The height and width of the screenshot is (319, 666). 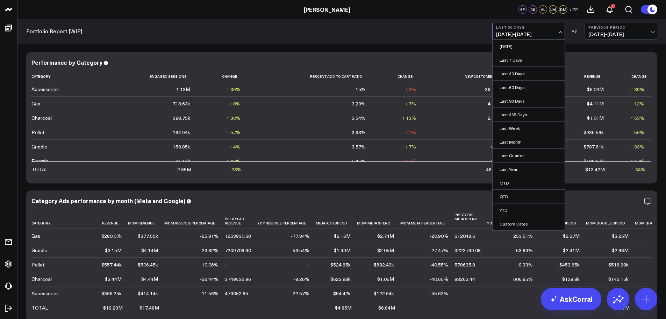 I want to click on th: Mom Google Spend, so click(x=611, y=219).